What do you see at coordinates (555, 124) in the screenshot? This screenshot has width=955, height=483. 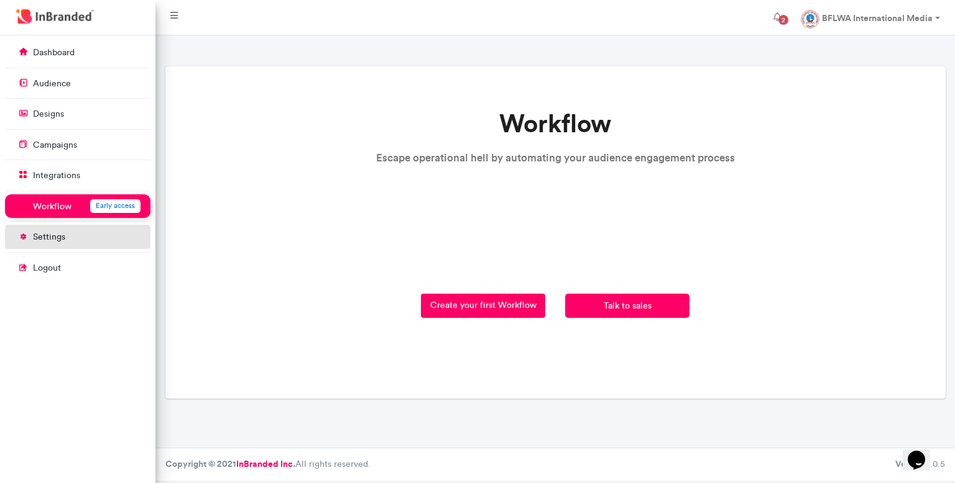 I see `h1: Workflow` at bounding box center [555, 124].